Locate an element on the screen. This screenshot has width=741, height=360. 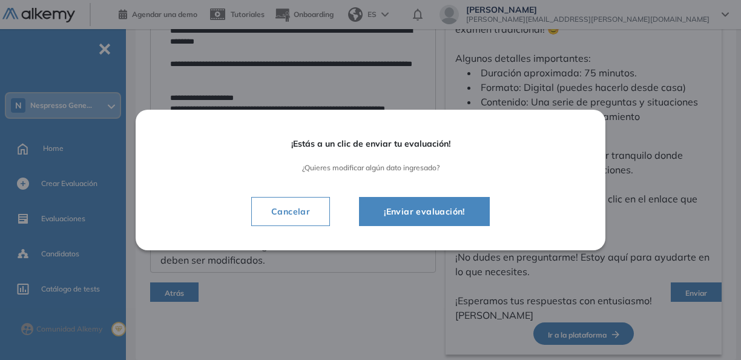
span: ¡Enviar evaluación! is located at coordinates (424, 211).